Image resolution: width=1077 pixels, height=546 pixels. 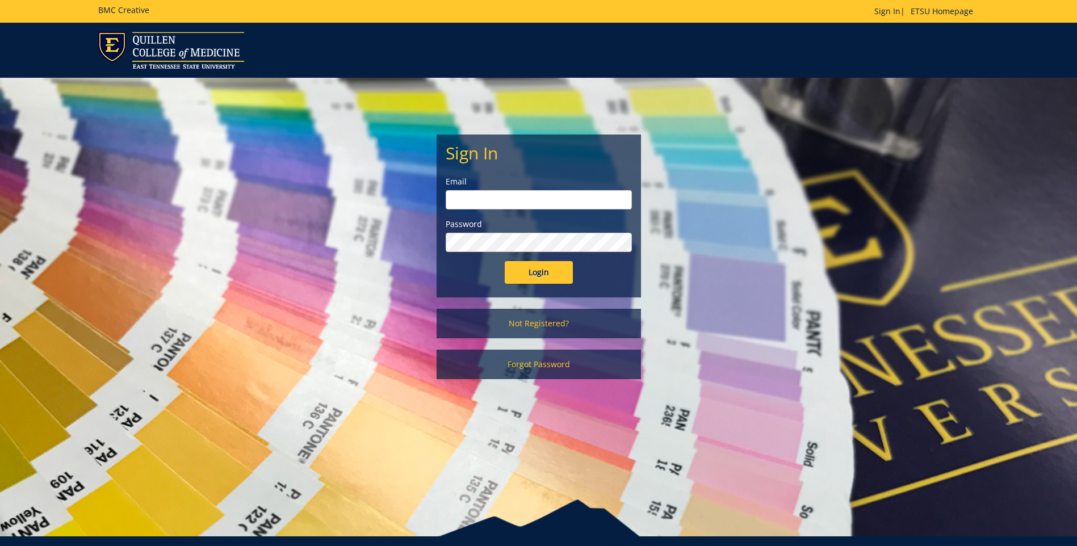 What do you see at coordinates (124, 10) in the screenshot?
I see `h5: BMC Creative` at bounding box center [124, 10].